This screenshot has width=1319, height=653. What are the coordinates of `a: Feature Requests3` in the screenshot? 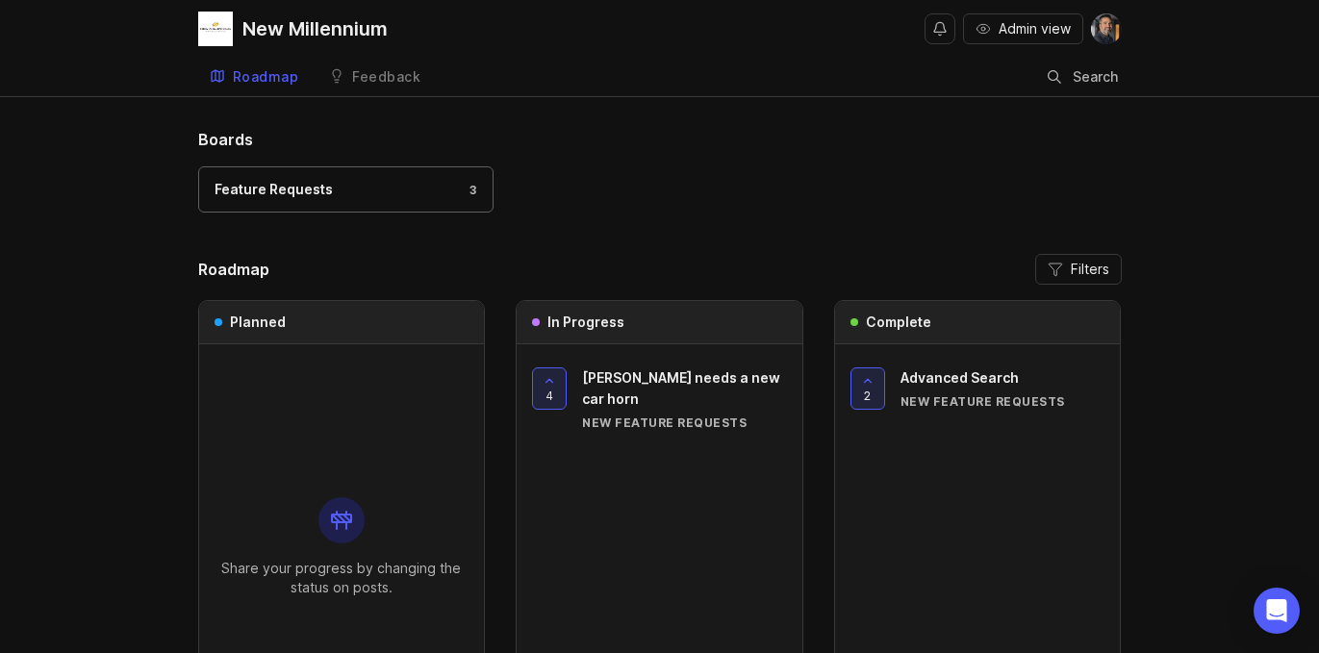 It's located at (345, 190).